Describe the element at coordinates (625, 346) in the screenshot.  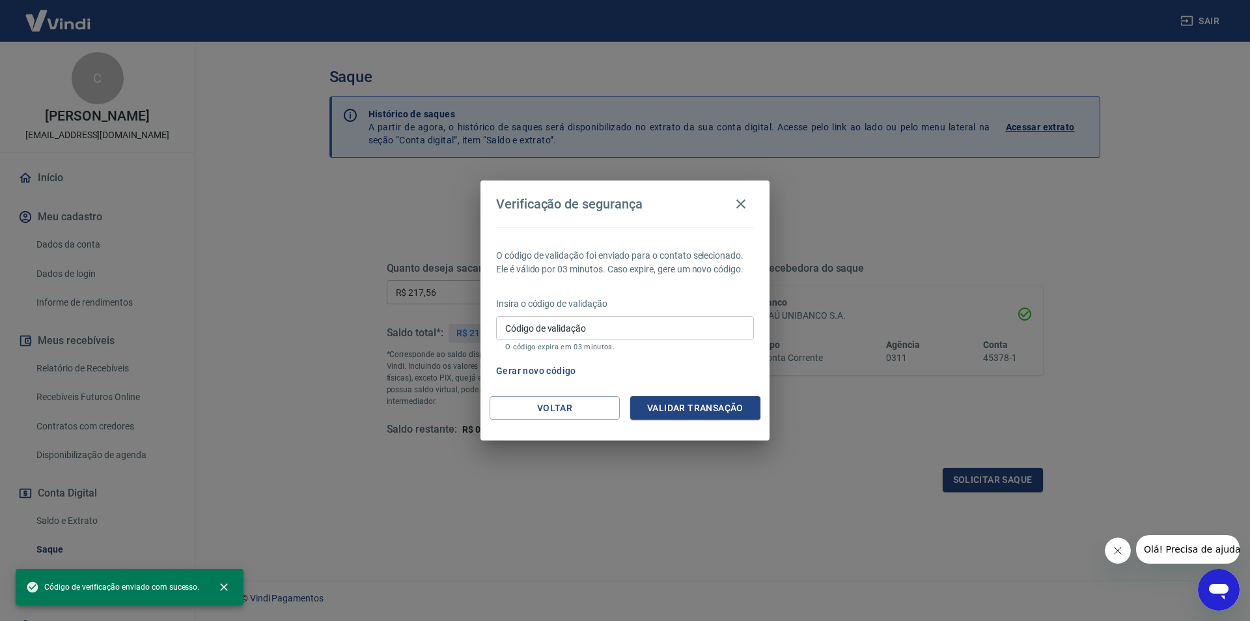
I see `p: O código expira em 03 minutos.` at that location.